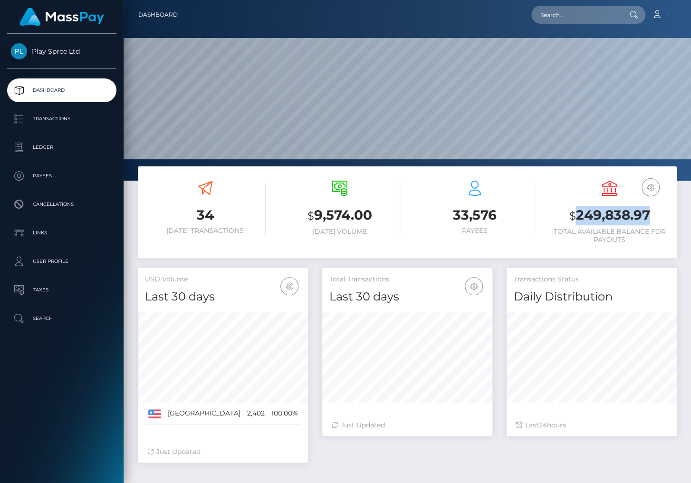  Describe the element at coordinates (592, 280) in the screenshot. I see `h5: Transactions Status` at that location.